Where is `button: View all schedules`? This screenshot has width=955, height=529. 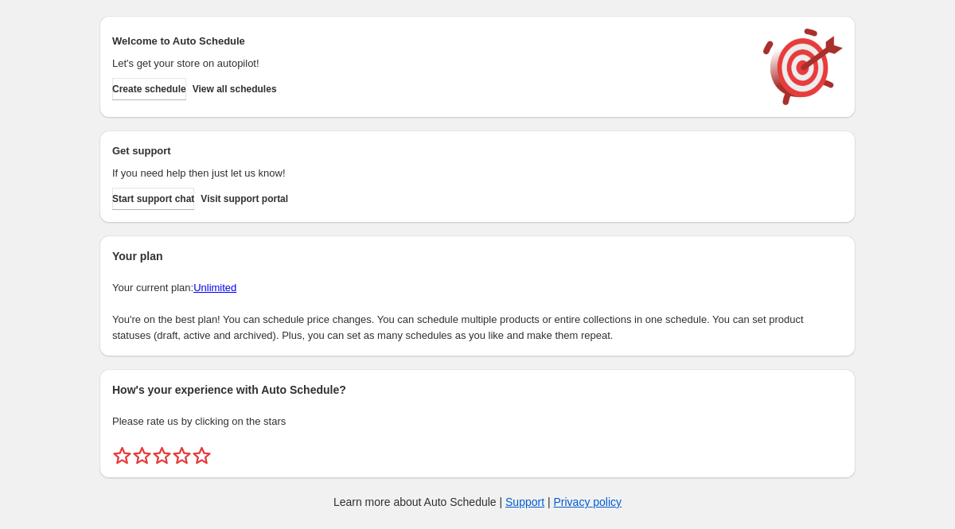 button: View all schedules is located at coordinates (235, 89).